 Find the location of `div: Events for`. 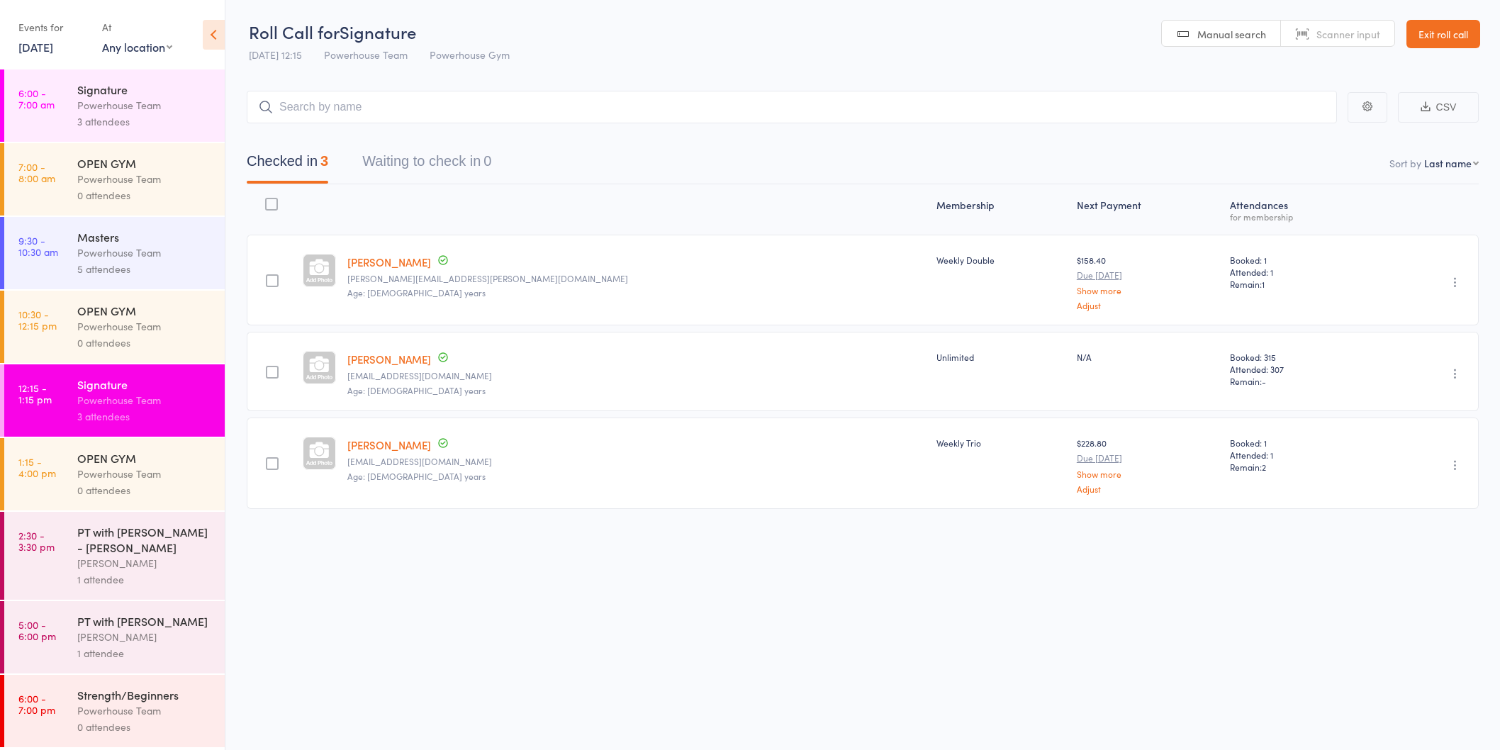

div: Events for is located at coordinates (53, 27).